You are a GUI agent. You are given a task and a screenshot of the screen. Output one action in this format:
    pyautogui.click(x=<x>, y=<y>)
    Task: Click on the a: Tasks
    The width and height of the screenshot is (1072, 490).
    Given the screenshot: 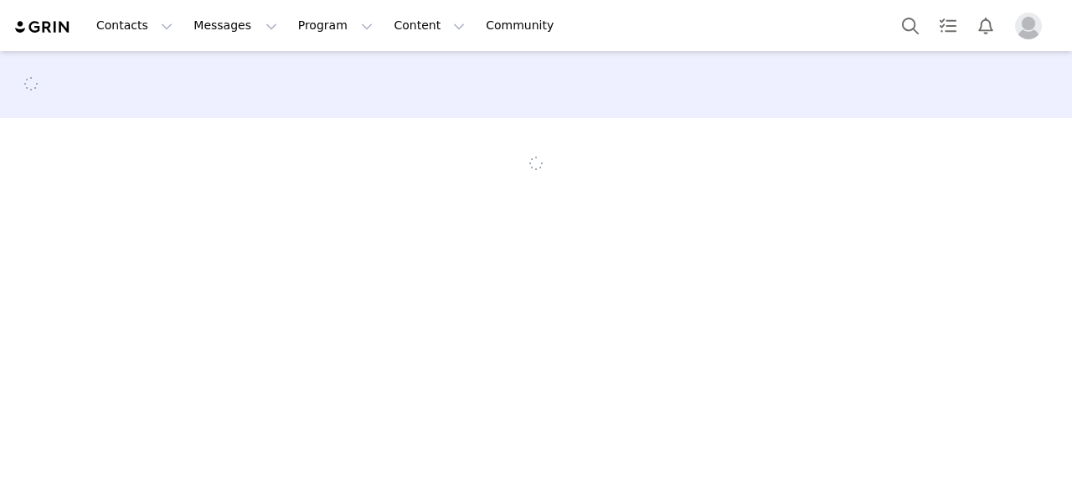 What is the action you would take?
    pyautogui.click(x=948, y=25)
    